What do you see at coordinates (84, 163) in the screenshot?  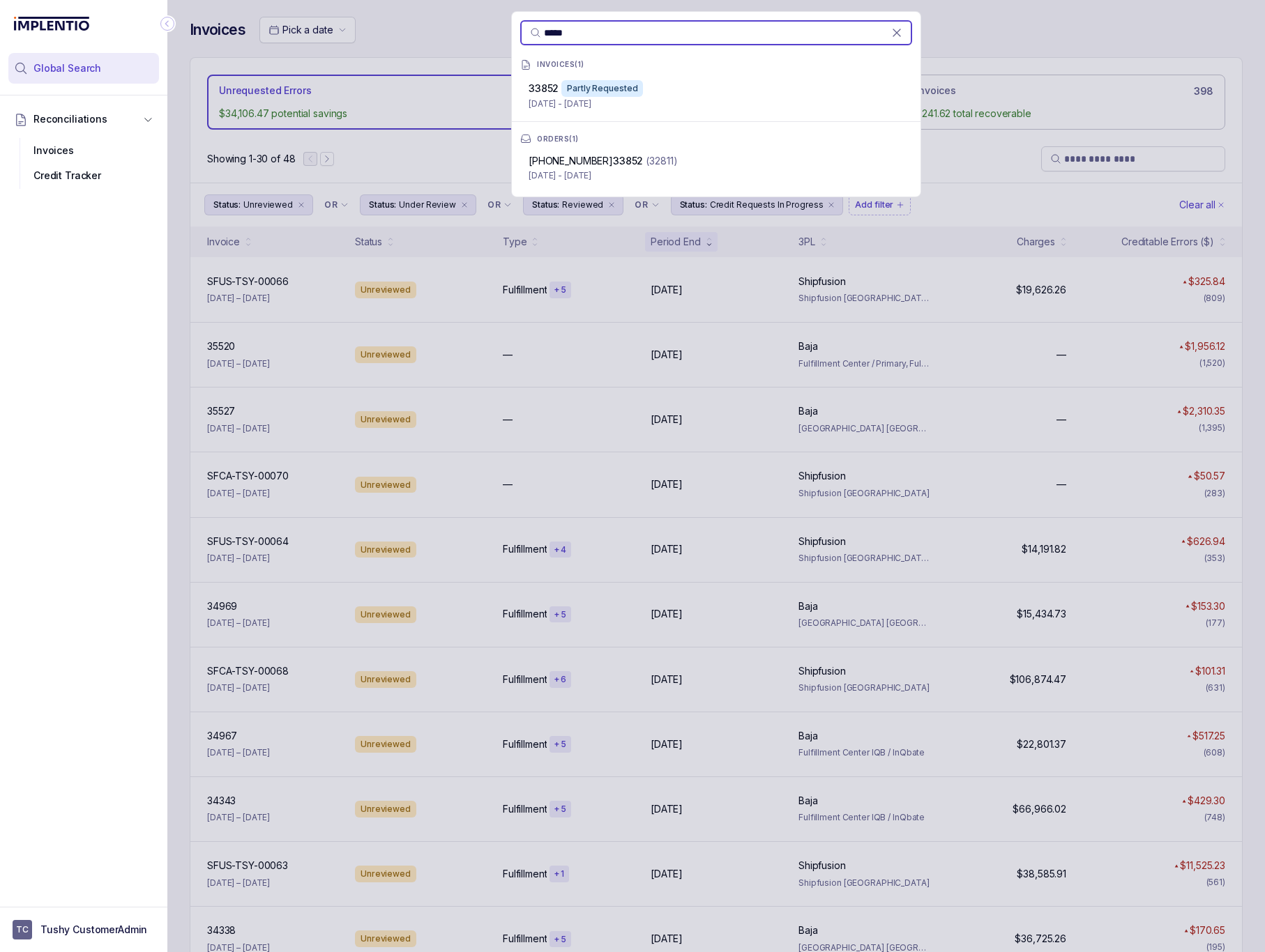 I see `div: Reconciliations` at bounding box center [84, 163].